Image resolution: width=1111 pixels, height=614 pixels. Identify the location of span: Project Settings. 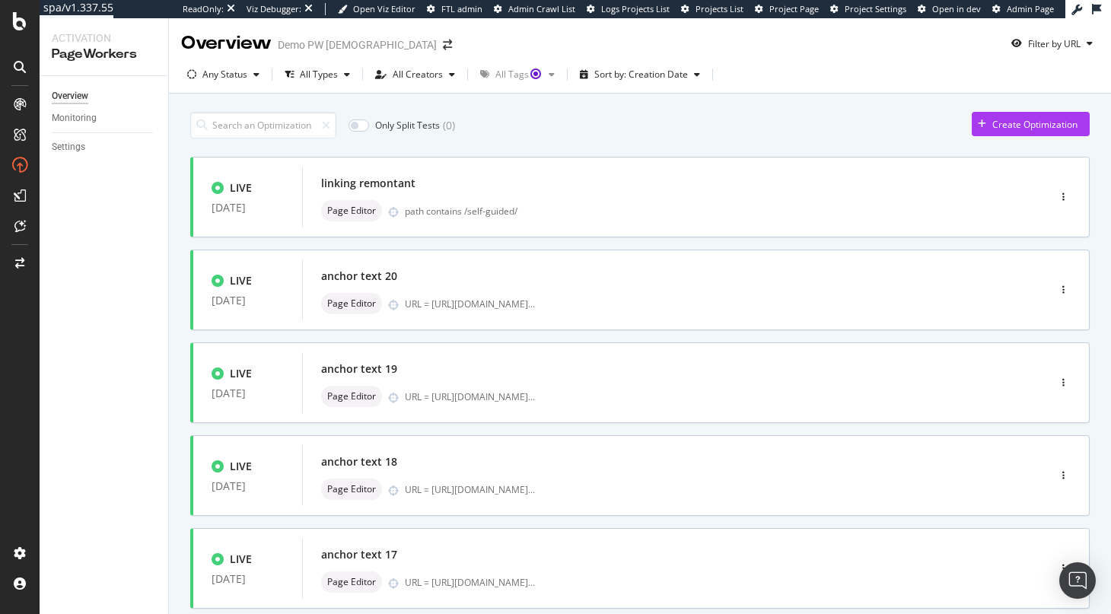
(875, 8).